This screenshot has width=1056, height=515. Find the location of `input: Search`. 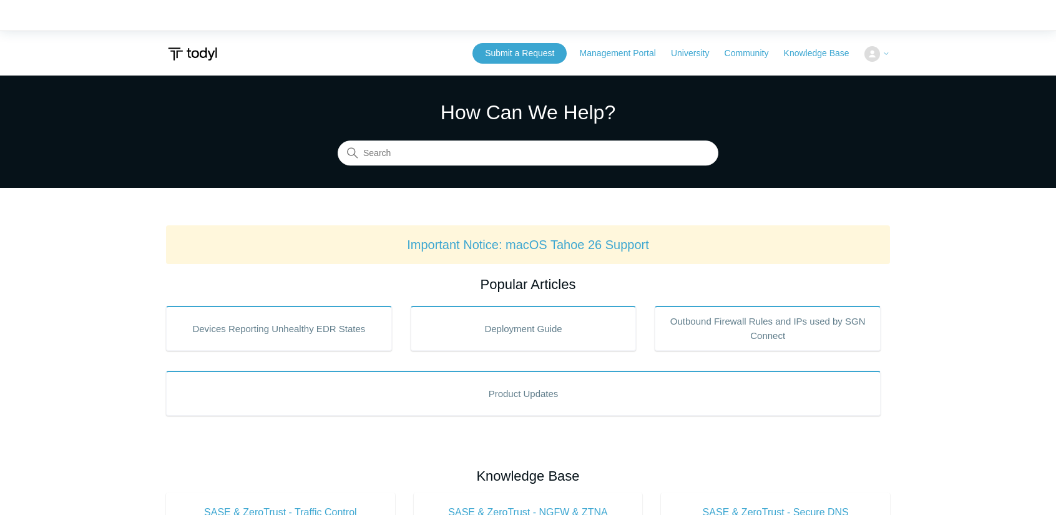

input: Search is located at coordinates (528, 154).